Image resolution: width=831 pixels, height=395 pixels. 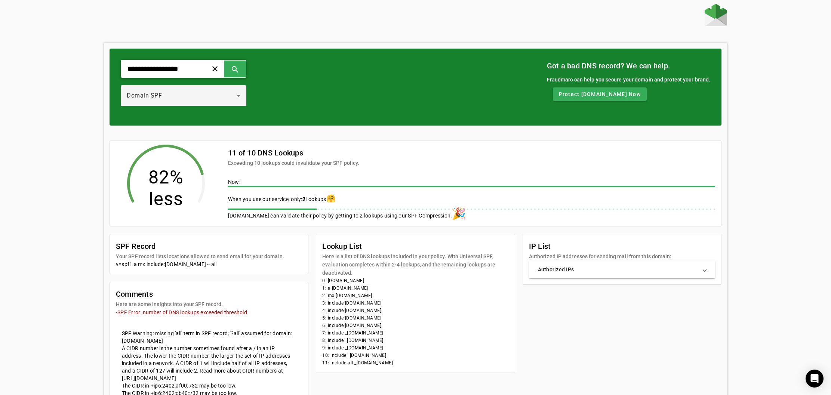 What do you see at coordinates (293, 153) in the screenshot?
I see `mat-card-title: 11 of 10 DNS Lookups` at bounding box center [293, 153].